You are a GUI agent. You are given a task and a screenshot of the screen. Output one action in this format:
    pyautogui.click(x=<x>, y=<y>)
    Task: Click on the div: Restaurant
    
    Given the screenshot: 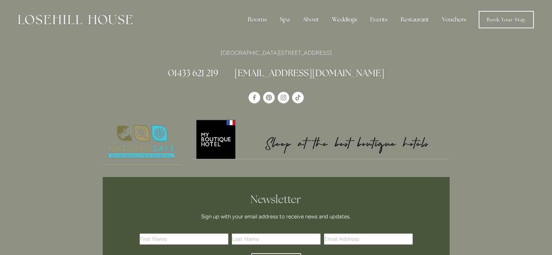 What is the action you would take?
    pyautogui.click(x=415, y=20)
    